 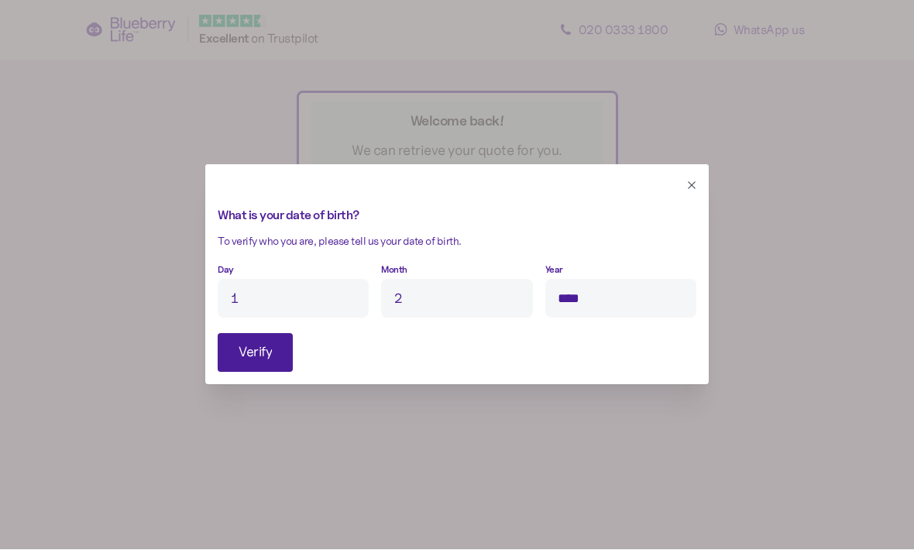 What do you see at coordinates (255, 353) in the screenshot?
I see `span: Verify` at bounding box center [255, 353].